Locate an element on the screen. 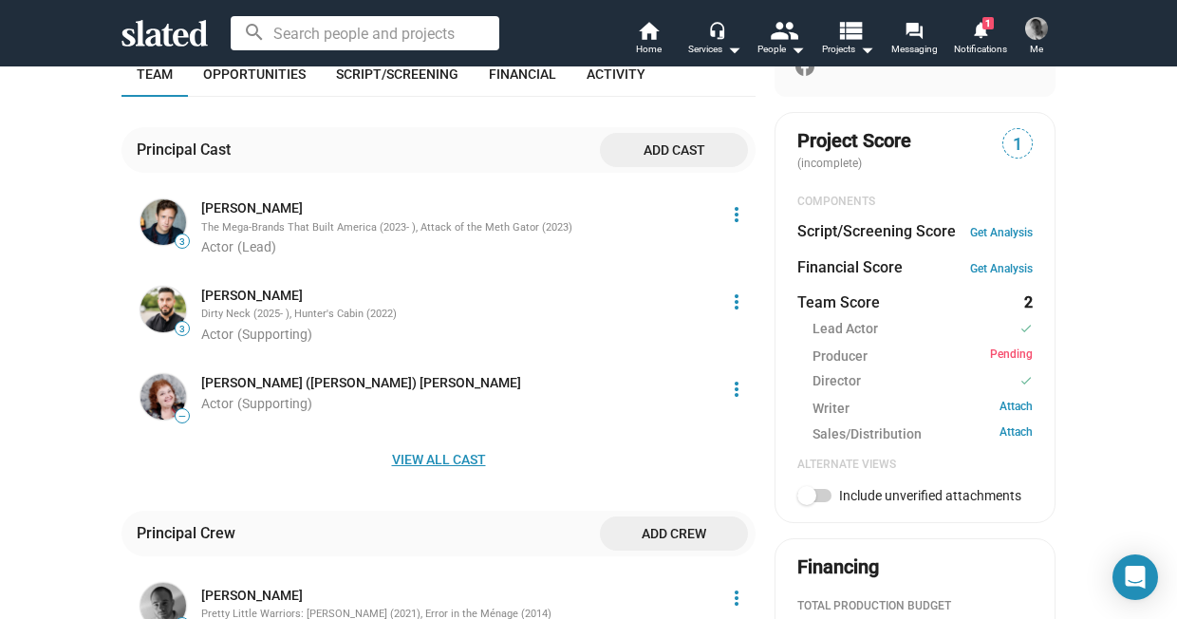 The image size is (1177, 619). img: Debra (Debi) Wood is located at coordinates (163, 397).